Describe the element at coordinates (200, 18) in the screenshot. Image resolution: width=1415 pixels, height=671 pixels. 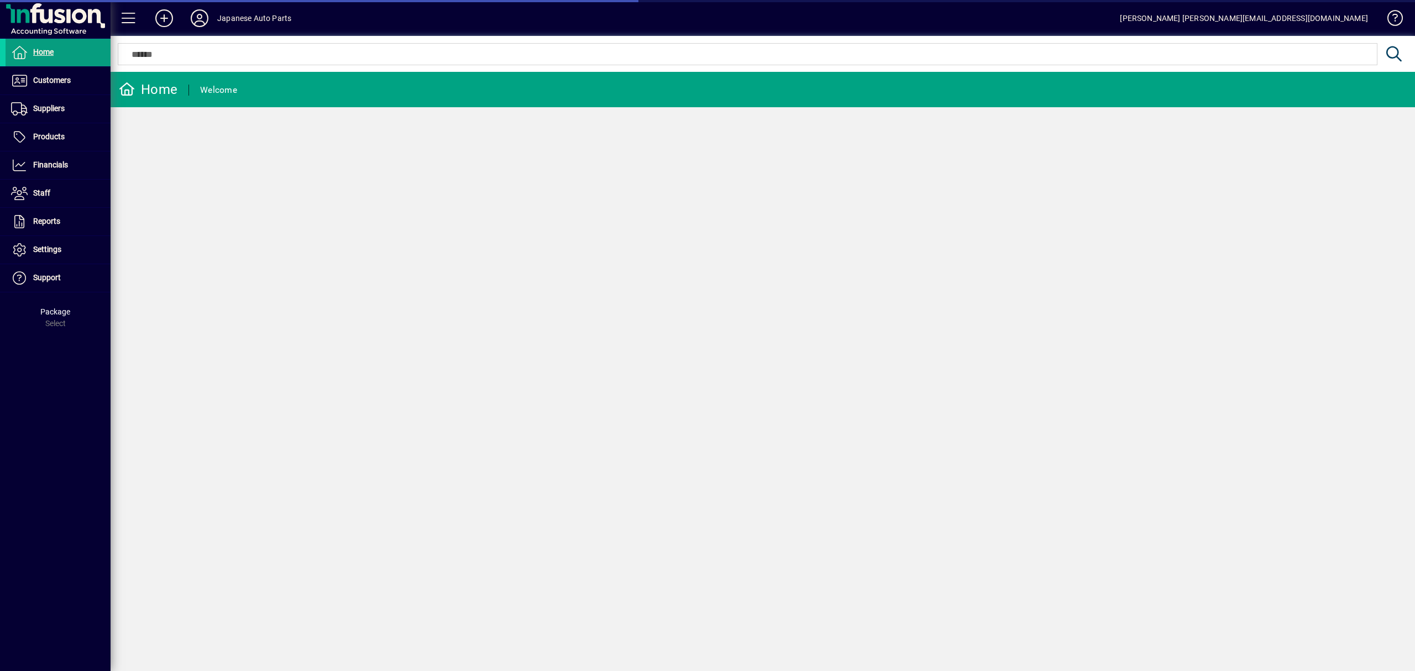
I see `button: Profile` at that location.